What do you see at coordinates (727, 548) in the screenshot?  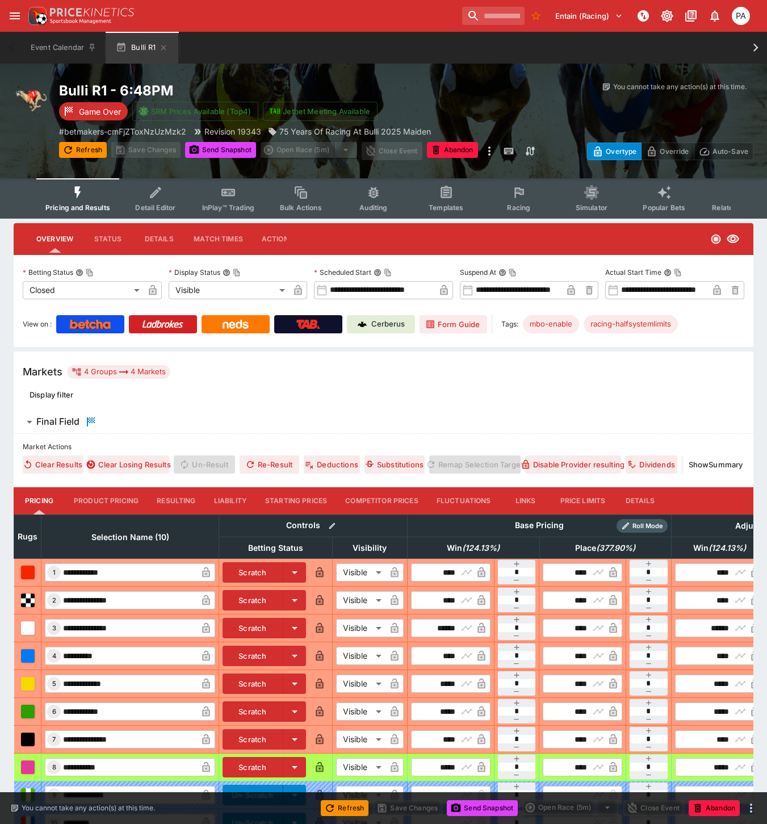 I see `em: ( 124.13 %)` at bounding box center [727, 548].